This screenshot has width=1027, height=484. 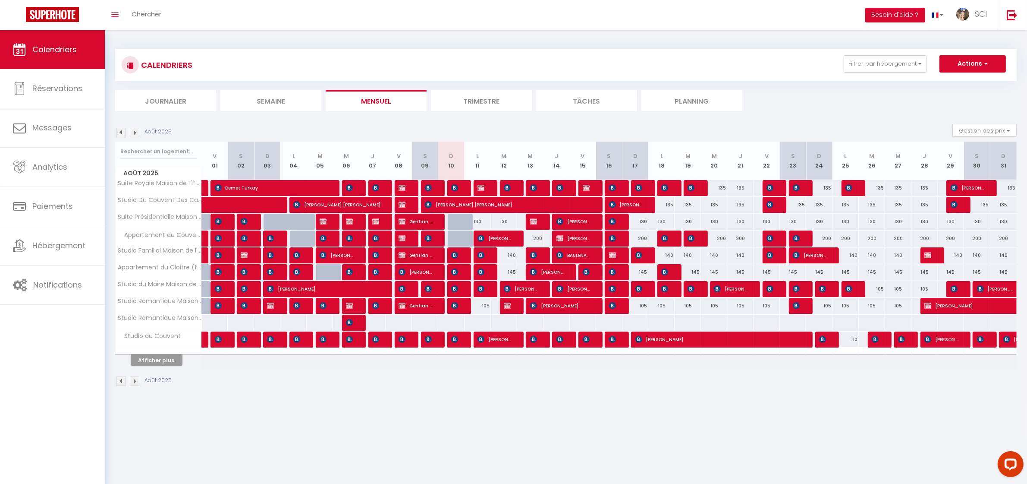 What do you see at coordinates (846, 161) in the screenshot?
I see `th: 25` at bounding box center [846, 161].